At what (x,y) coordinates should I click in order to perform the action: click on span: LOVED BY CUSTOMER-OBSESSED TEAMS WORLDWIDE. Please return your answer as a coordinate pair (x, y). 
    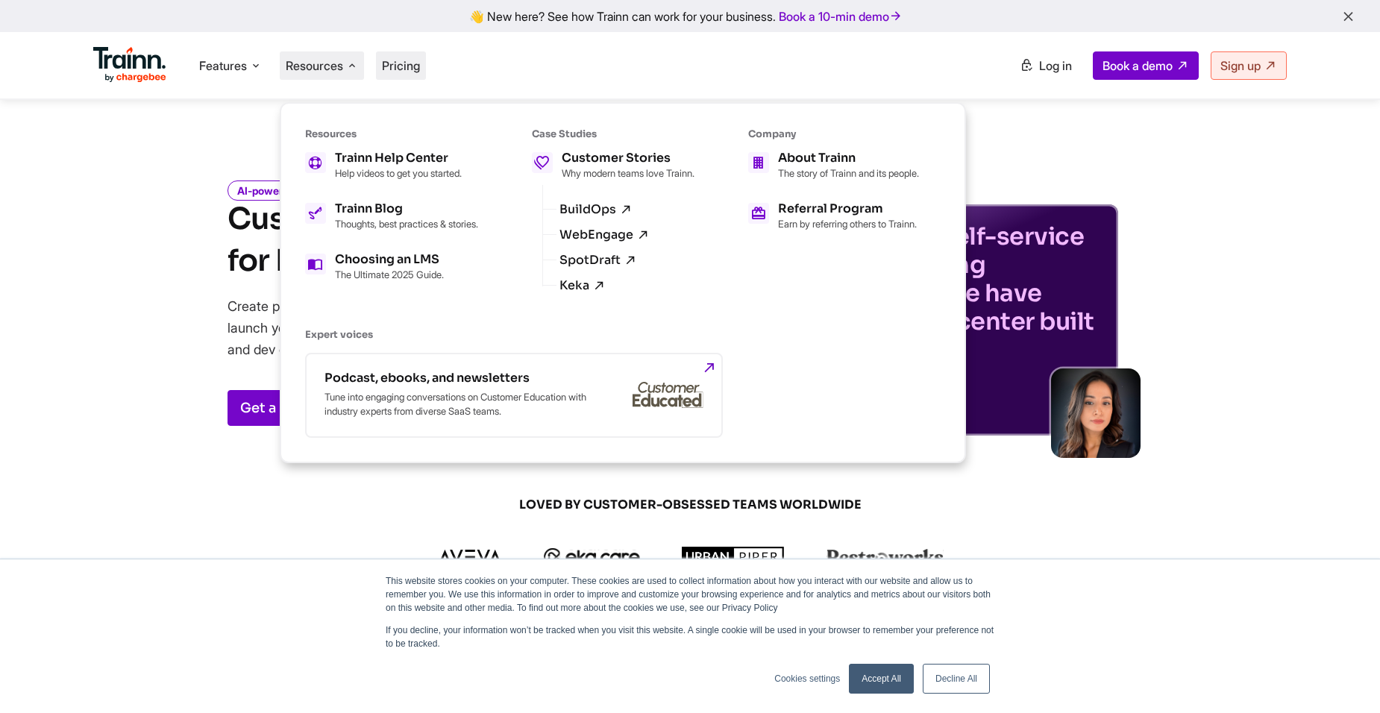
    Looking at the image, I should click on (690, 505).